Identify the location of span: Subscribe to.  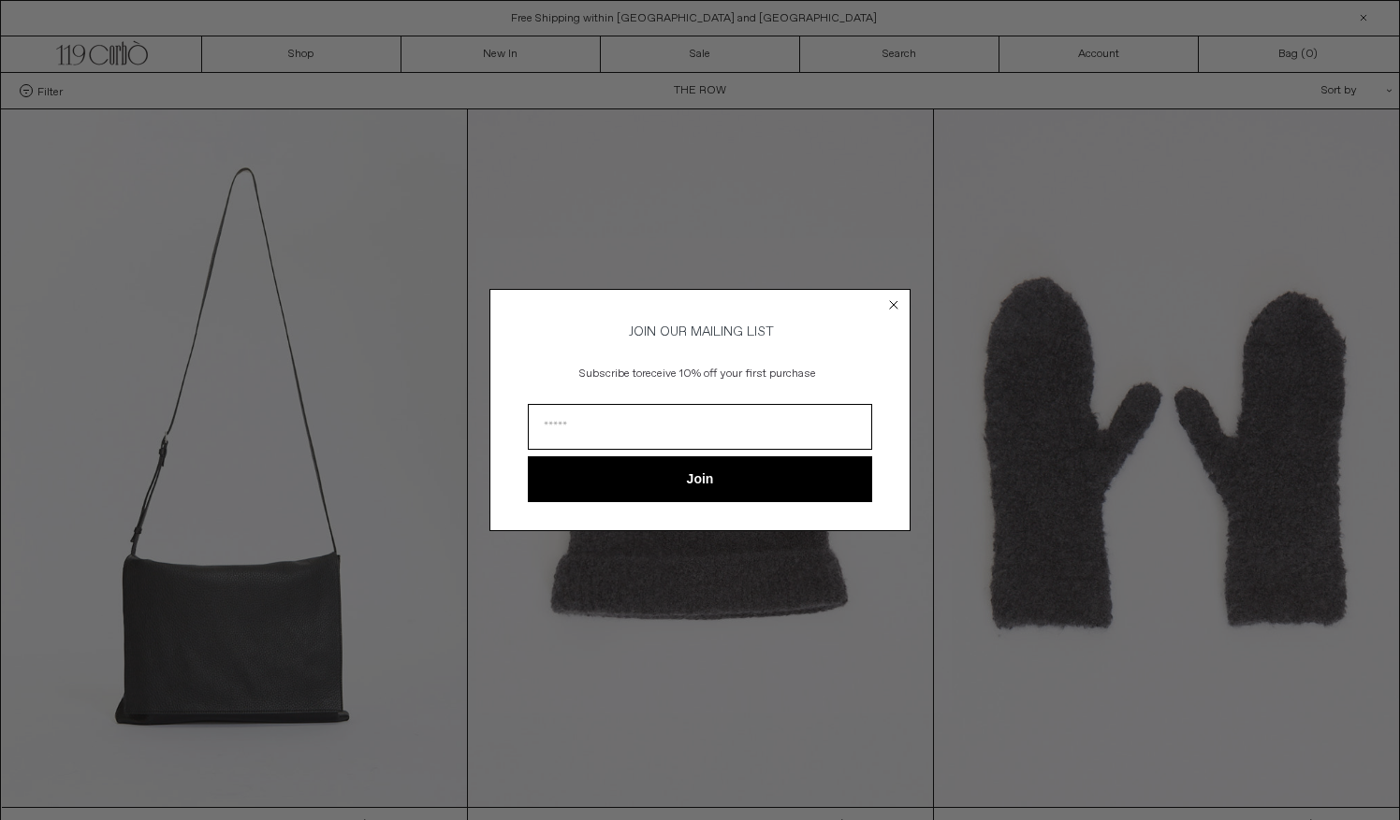
(610, 374).